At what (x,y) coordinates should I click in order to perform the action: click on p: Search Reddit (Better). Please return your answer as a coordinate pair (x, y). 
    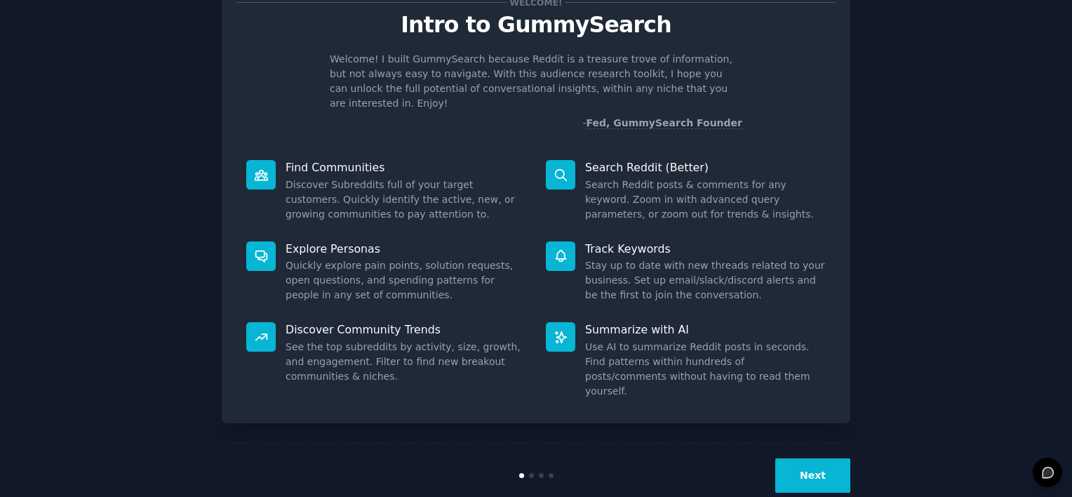
    Looking at the image, I should click on (705, 167).